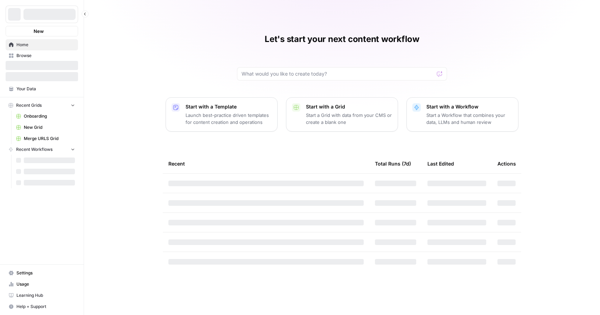  I want to click on a: Your Data, so click(42, 89).